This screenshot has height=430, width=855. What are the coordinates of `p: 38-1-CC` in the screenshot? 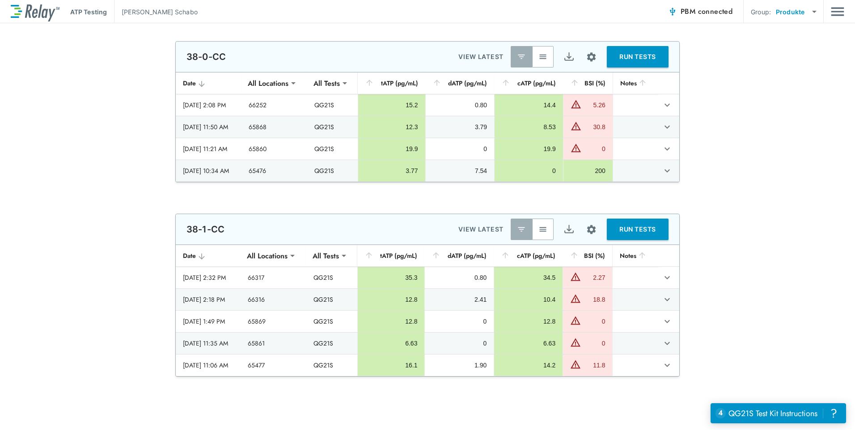 It's located at (205, 229).